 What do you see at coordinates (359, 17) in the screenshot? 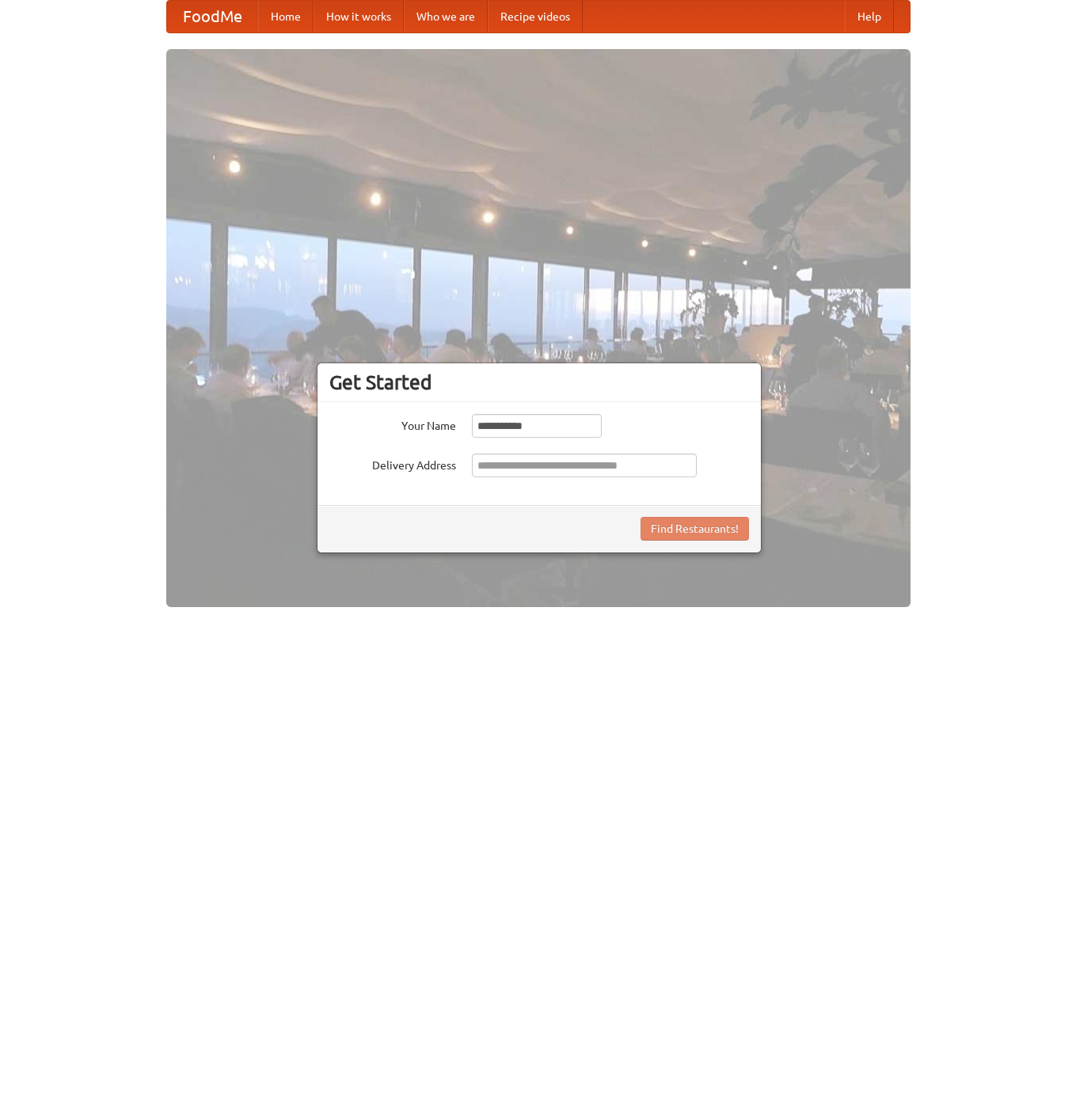
I see `a: How it works` at bounding box center [359, 17].